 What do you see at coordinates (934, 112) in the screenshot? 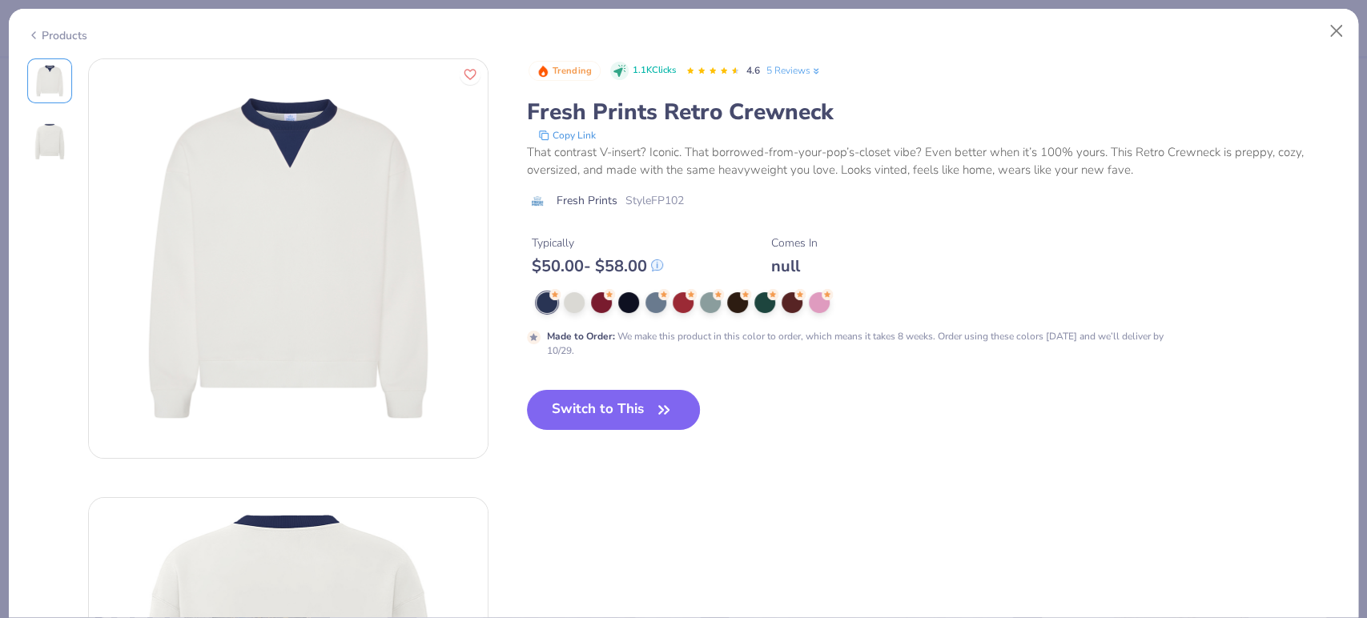
I see `div: Fresh Prints Retro Crewneck` at bounding box center [934, 112].